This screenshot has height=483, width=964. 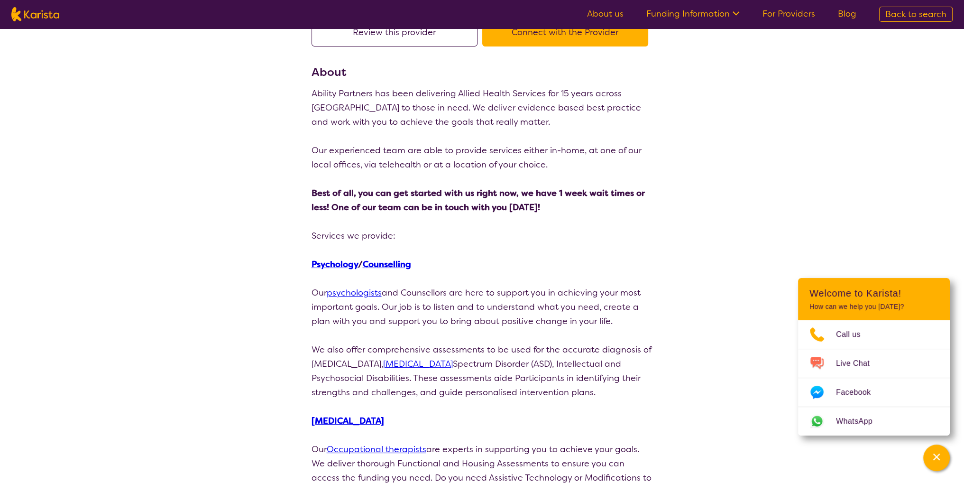 I want to click on a: Connect with the Provider, so click(x=568, y=32).